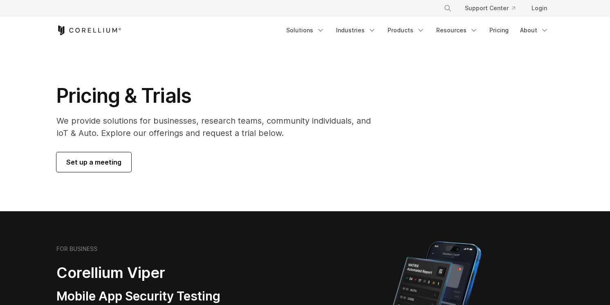  I want to click on button: Search, so click(448, 8).